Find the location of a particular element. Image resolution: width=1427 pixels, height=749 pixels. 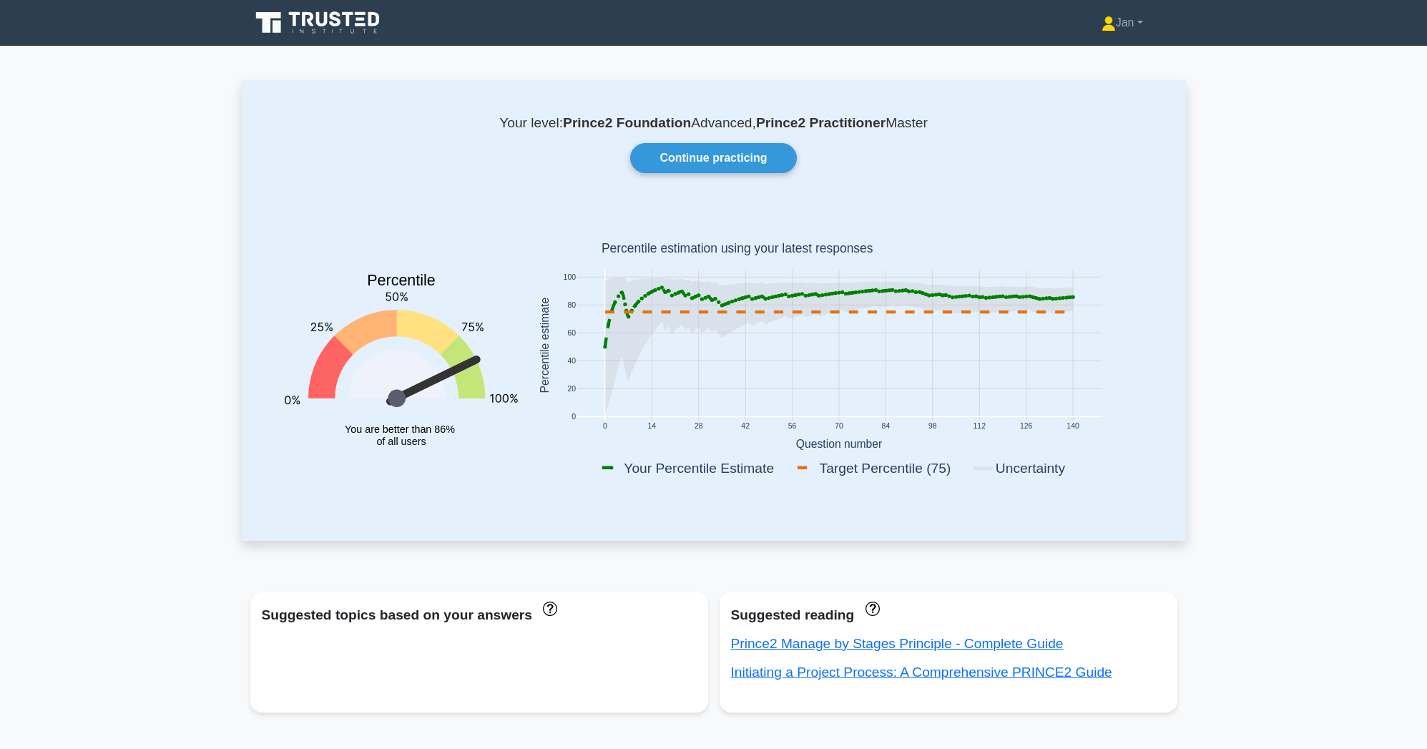

text: 60 is located at coordinates (572, 333).